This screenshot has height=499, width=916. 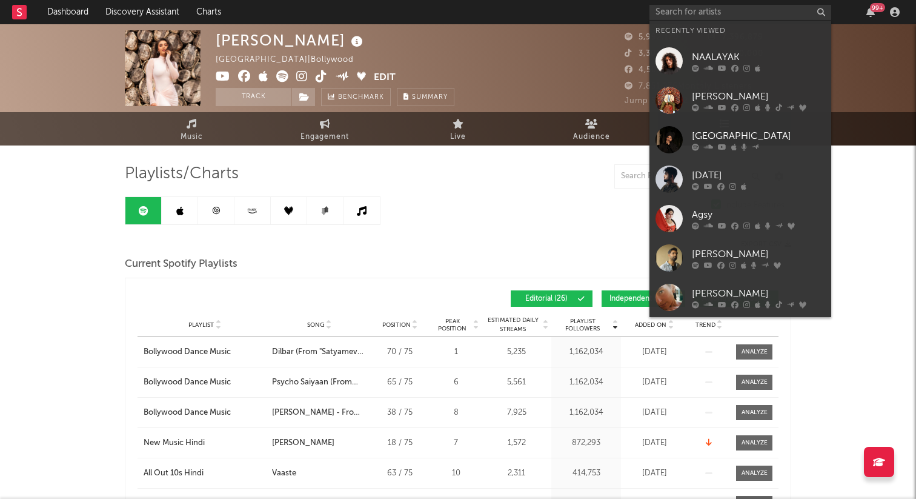 What do you see at coordinates (516, 352) in the screenshot?
I see `div: 5,235` at bounding box center [516, 352].